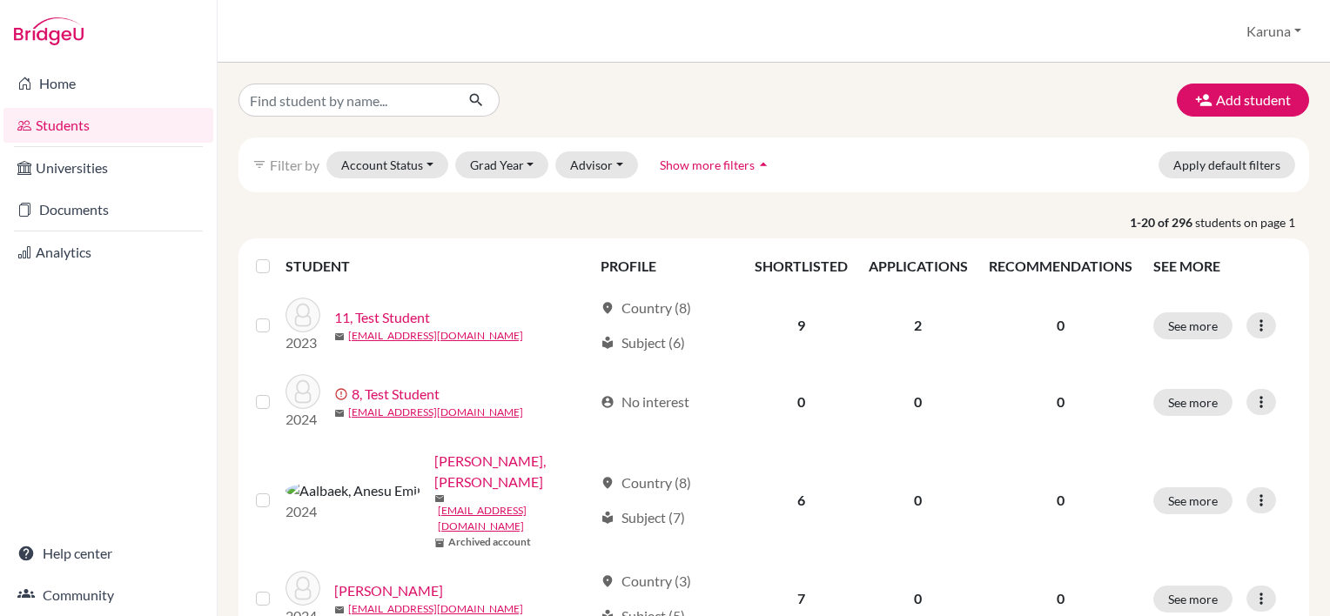 Image resolution: width=1330 pixels, height=616 pixels. I want to click on b: Archived account, so click(489, 542).